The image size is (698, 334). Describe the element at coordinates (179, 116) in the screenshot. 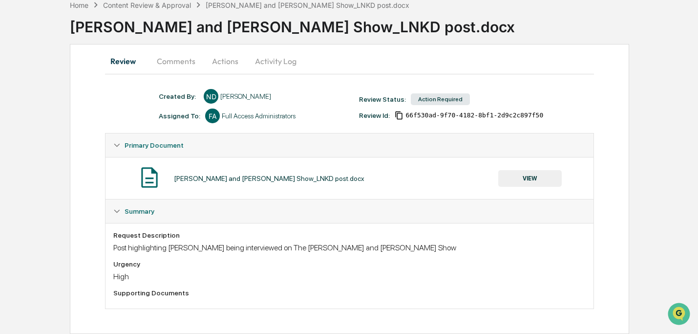

I see `div: Assigned To:` at that location.